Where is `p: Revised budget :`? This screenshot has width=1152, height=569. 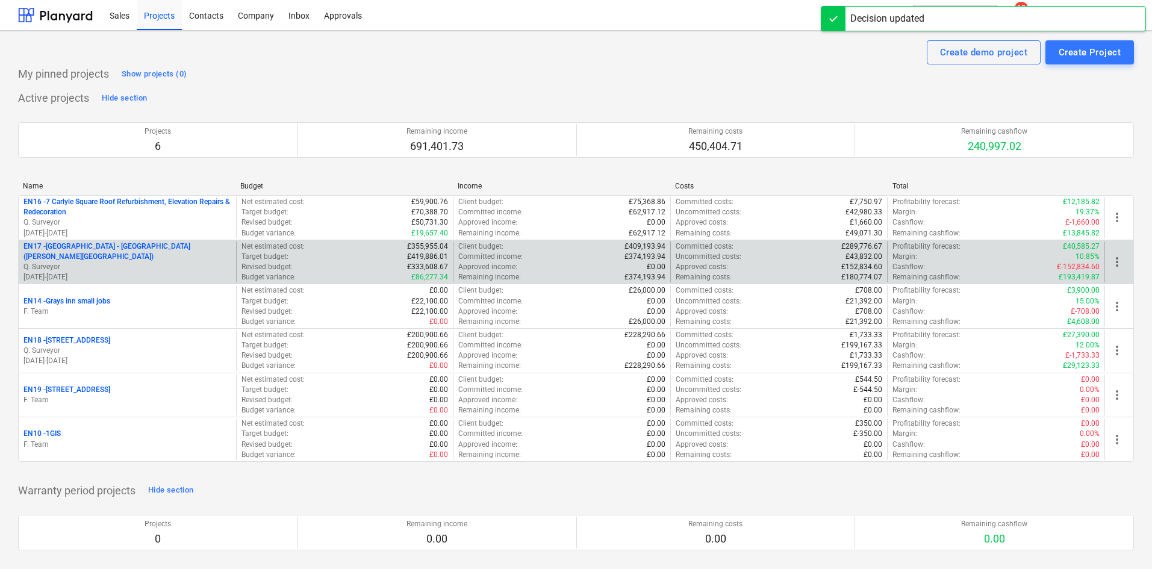 p: Revised budget : is located at coordinates (267, 311).